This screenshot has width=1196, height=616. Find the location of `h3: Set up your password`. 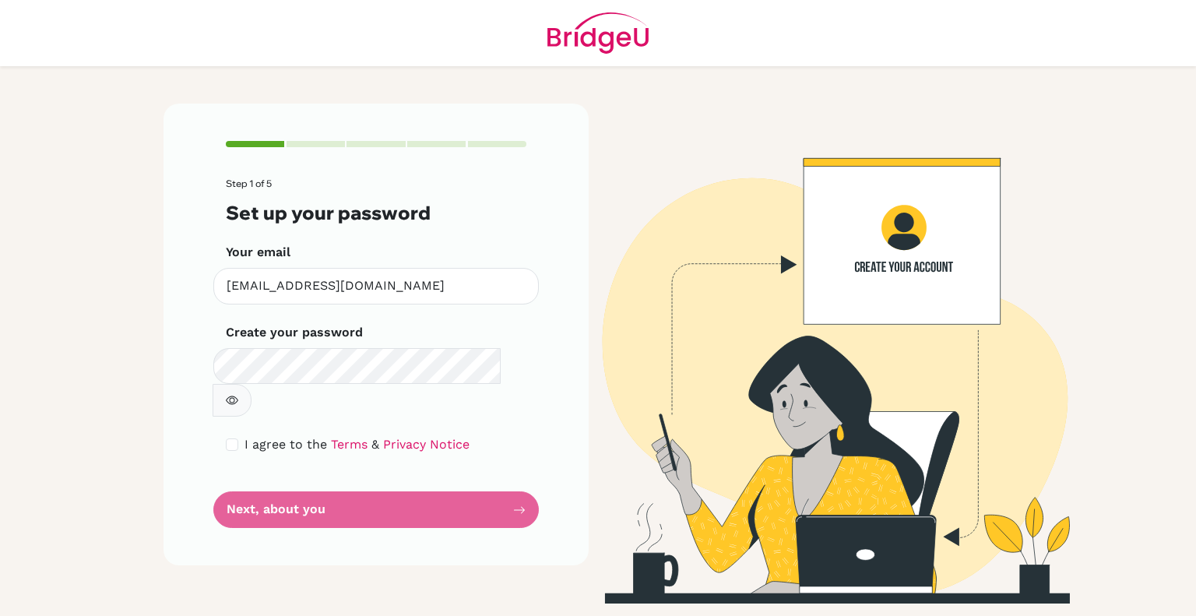

h3: Set up your password is located at coordinates (376, 213).